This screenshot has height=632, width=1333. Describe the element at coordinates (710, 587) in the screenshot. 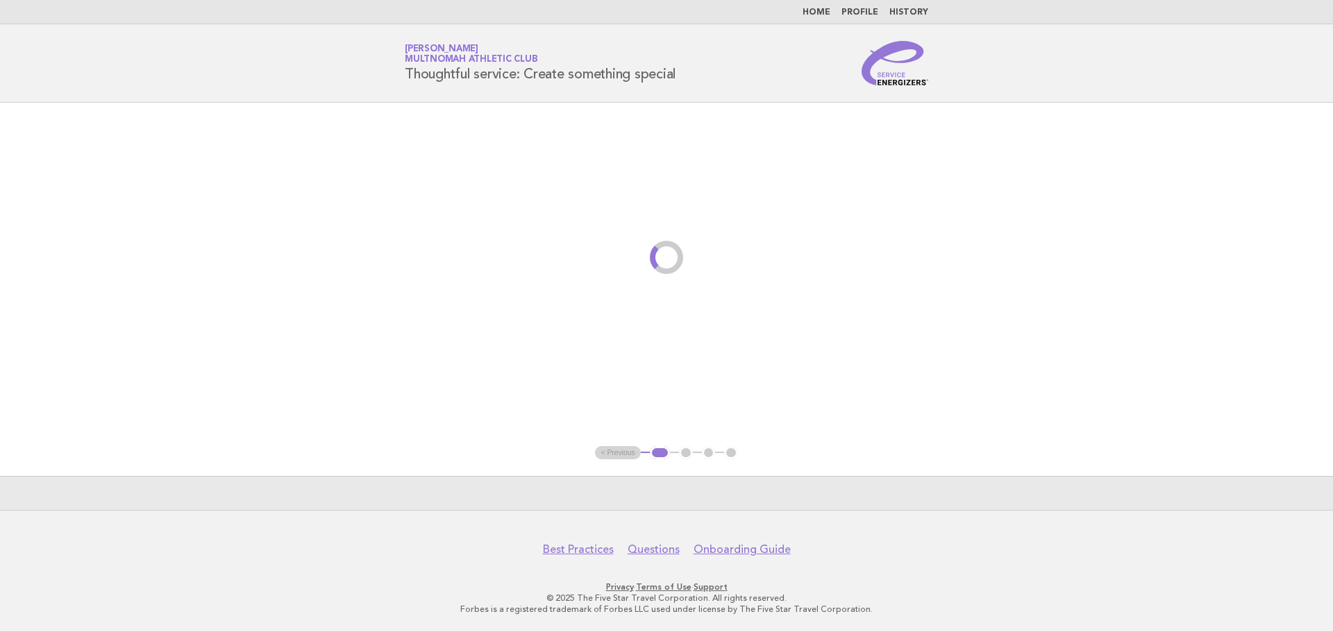

I see `a: Support` at that location.